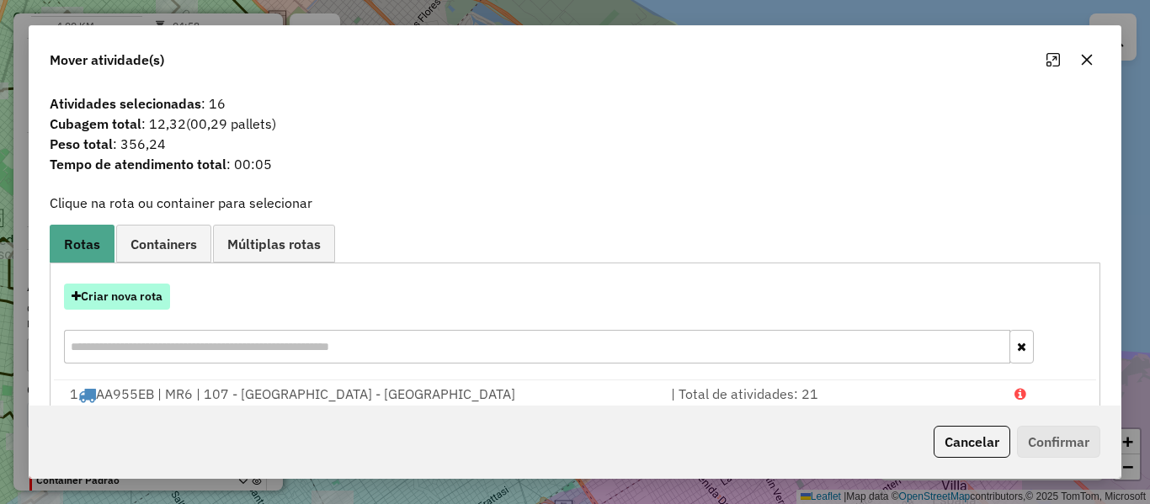  What do you see at coordinates (81, 144) in the screenshot?
I see `strong: Peso total` at bounding box center [81, 144].